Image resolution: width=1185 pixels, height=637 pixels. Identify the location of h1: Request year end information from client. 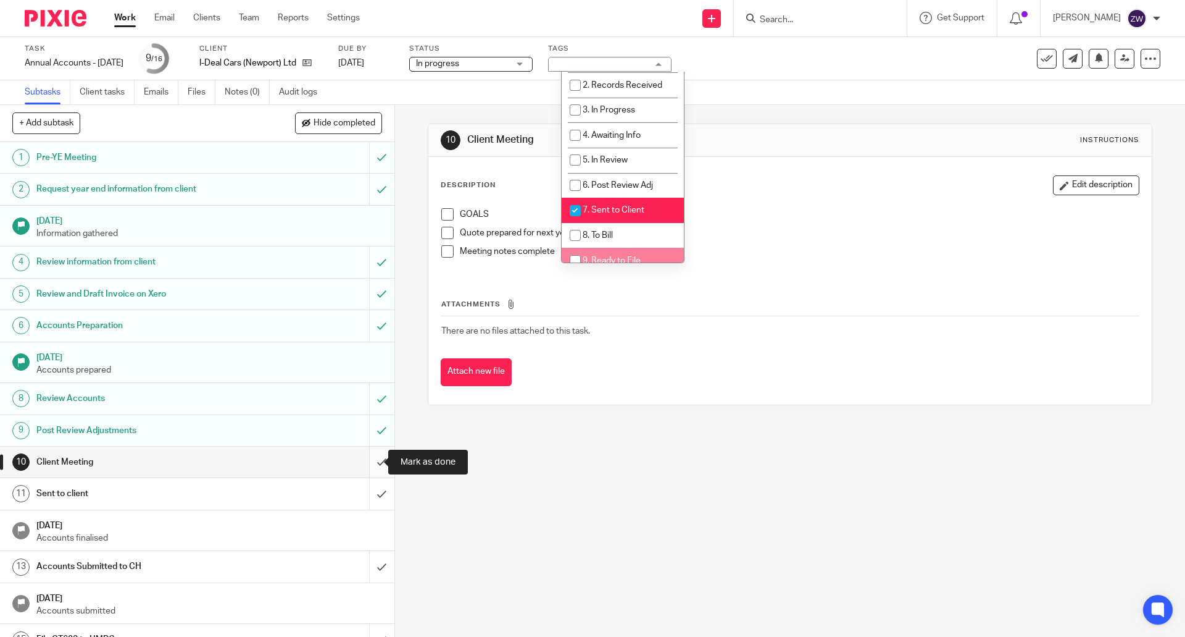
(143, 189).